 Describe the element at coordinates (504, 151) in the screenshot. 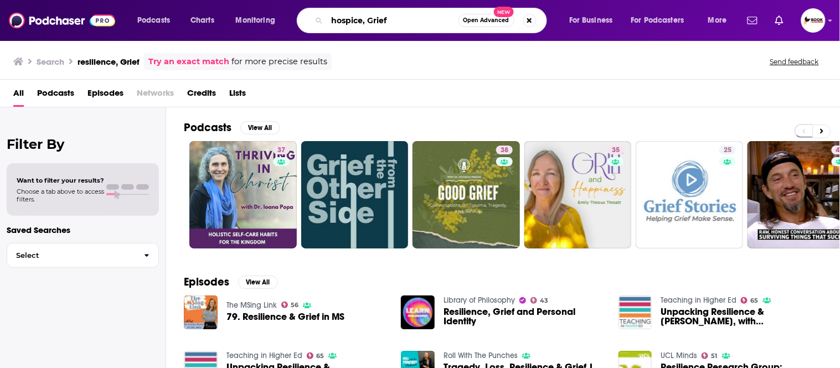

I see `span: 38` at that location.